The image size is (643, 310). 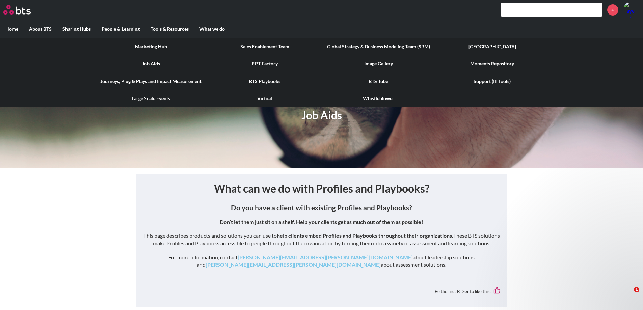 I want to click on img: Faye Miller, so click(x=631, y=10).